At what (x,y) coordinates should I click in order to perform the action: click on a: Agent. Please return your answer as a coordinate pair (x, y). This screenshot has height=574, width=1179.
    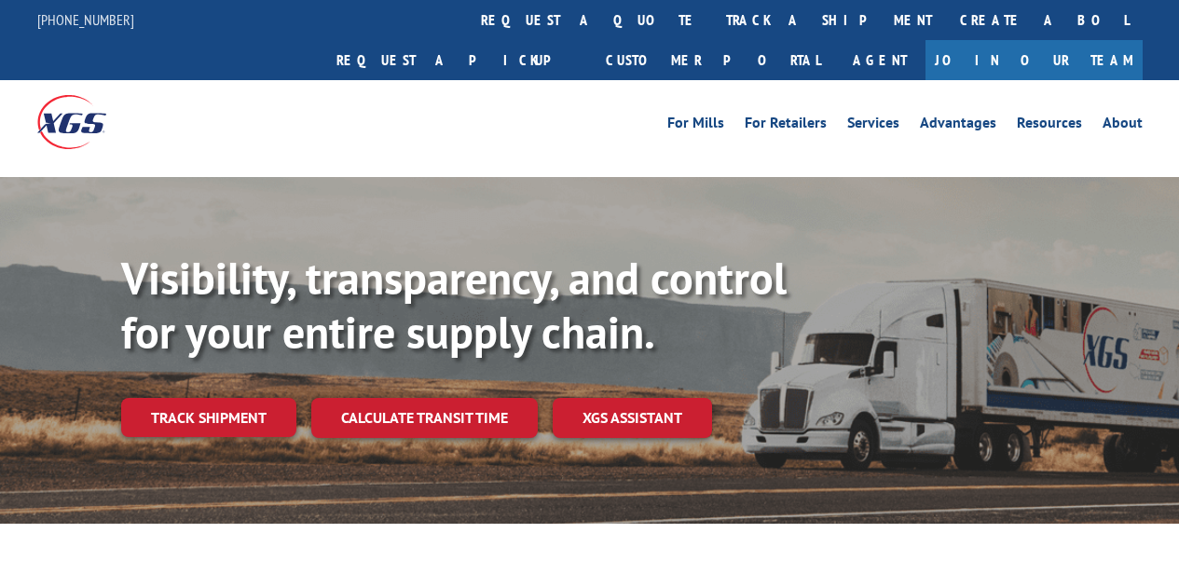
    Looking at the image, I should click on (880, 60).